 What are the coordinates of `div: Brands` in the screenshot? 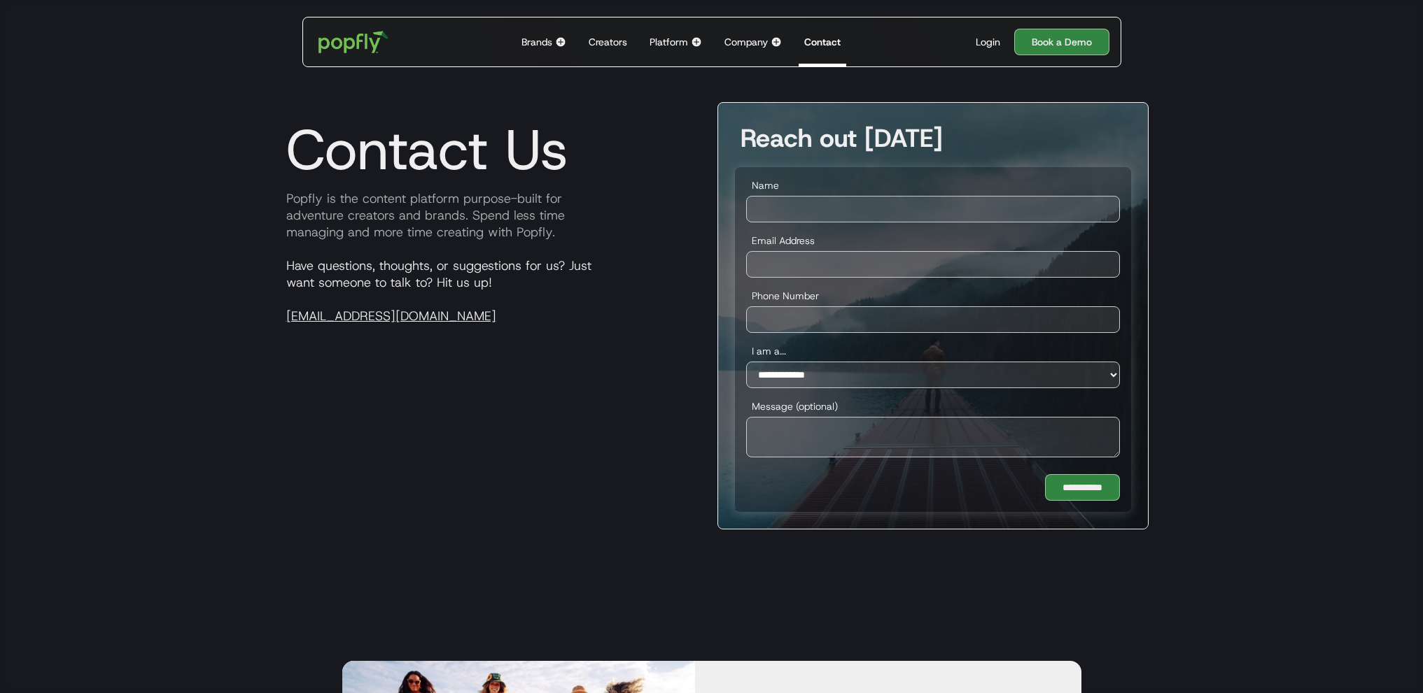 It's located at (537, 42).